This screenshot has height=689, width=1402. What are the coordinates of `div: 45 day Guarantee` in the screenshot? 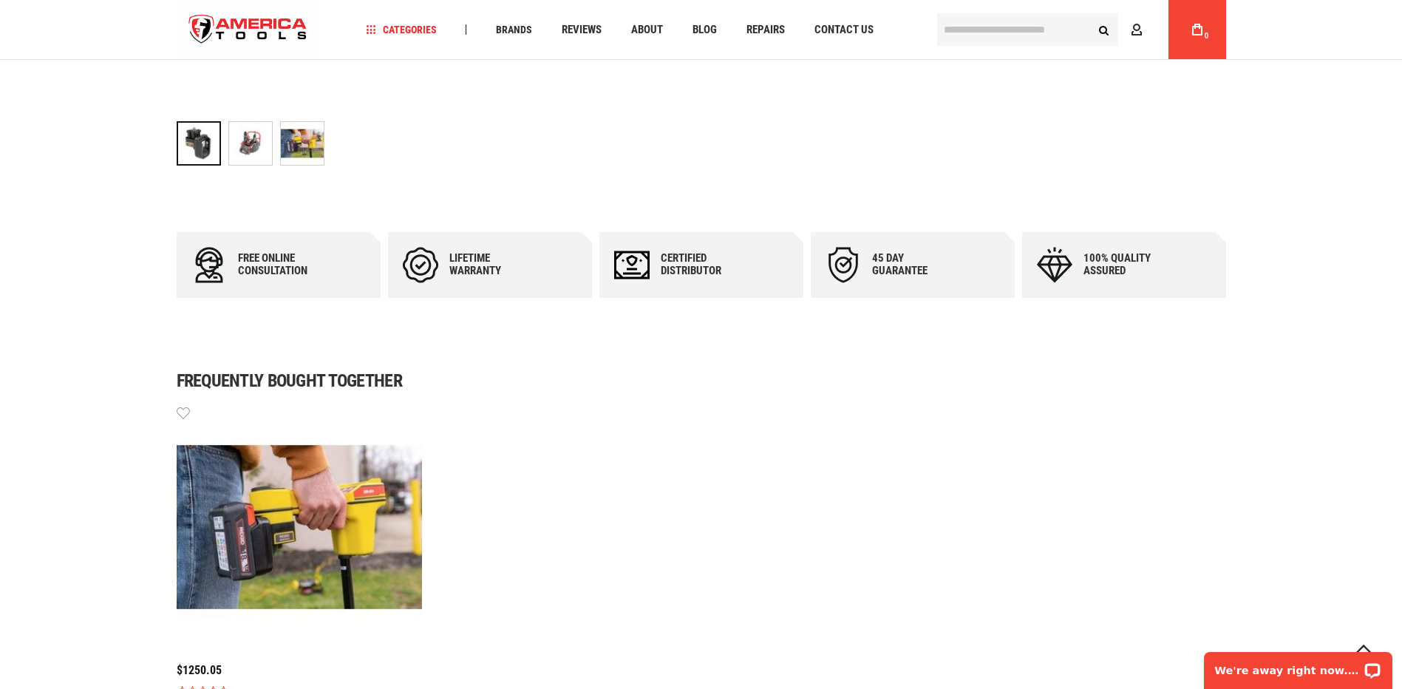 It's located at (916, 265).